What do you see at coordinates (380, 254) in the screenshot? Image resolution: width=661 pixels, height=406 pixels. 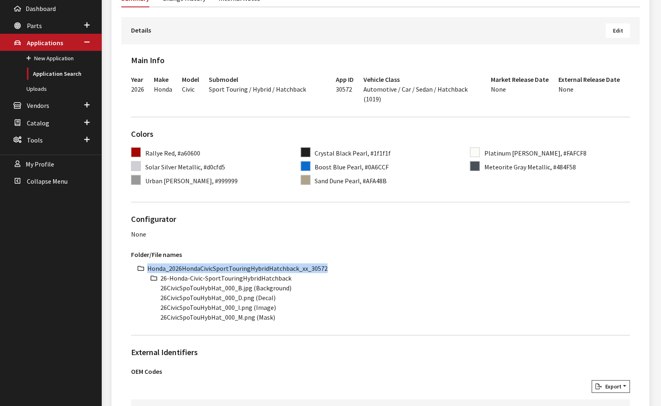 I see `h3: Folder/File names` at bounding box center [380, 254].